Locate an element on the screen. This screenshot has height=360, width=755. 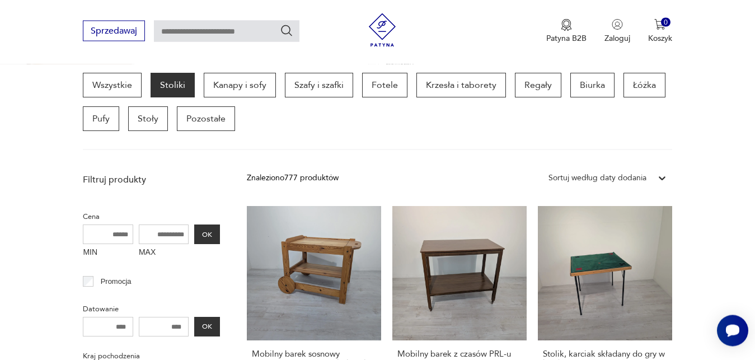
a: Szafy i szafki is located at coordinates (319, 86).